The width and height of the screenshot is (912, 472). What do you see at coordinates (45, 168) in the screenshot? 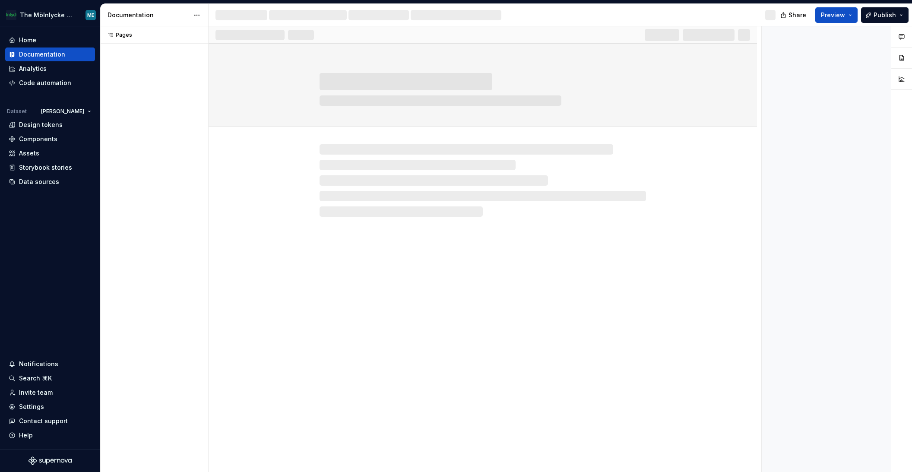
I see `div: Storybook stories` at bounding box center [45, 168].